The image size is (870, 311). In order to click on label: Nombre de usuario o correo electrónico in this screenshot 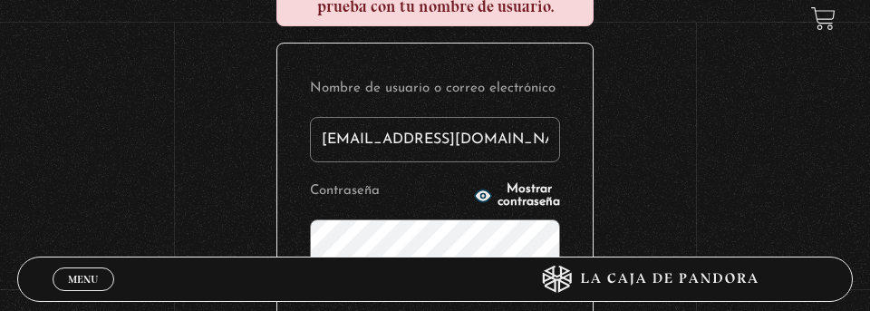, I will do `click(435, 89)`.